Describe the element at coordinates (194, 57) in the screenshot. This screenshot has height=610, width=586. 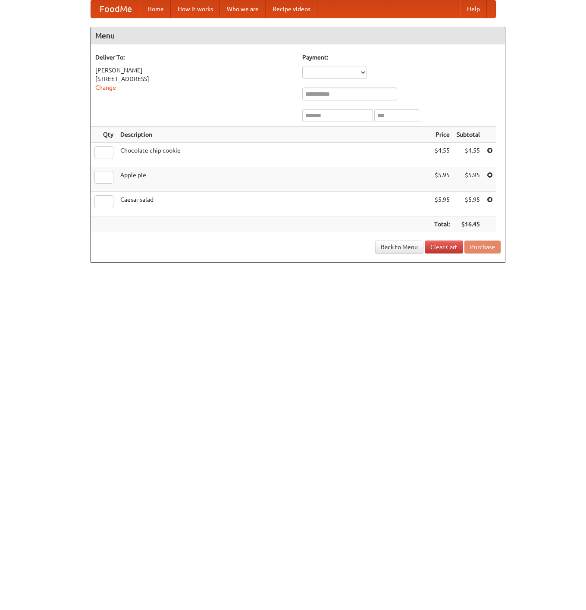
I see `h5: Deliver To:` at that location.